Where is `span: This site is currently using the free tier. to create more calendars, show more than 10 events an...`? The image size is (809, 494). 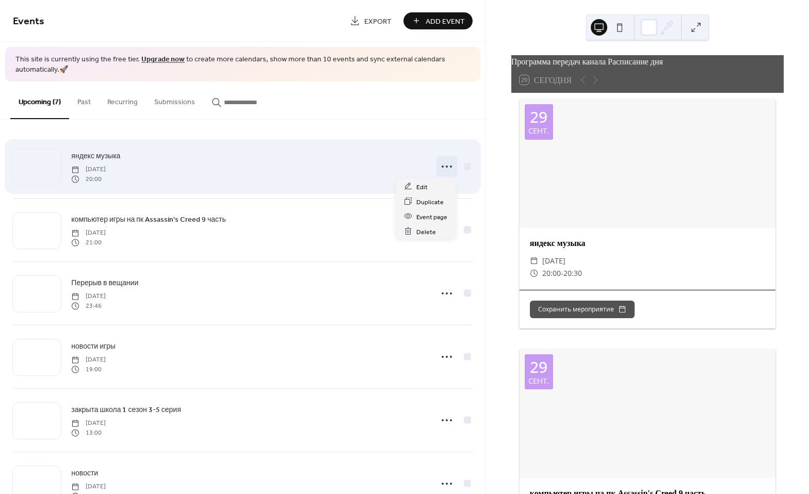
span: This site is currently using the free tier. to create more calendars, show more than 10 events an... is located at coordinates (242, 64).